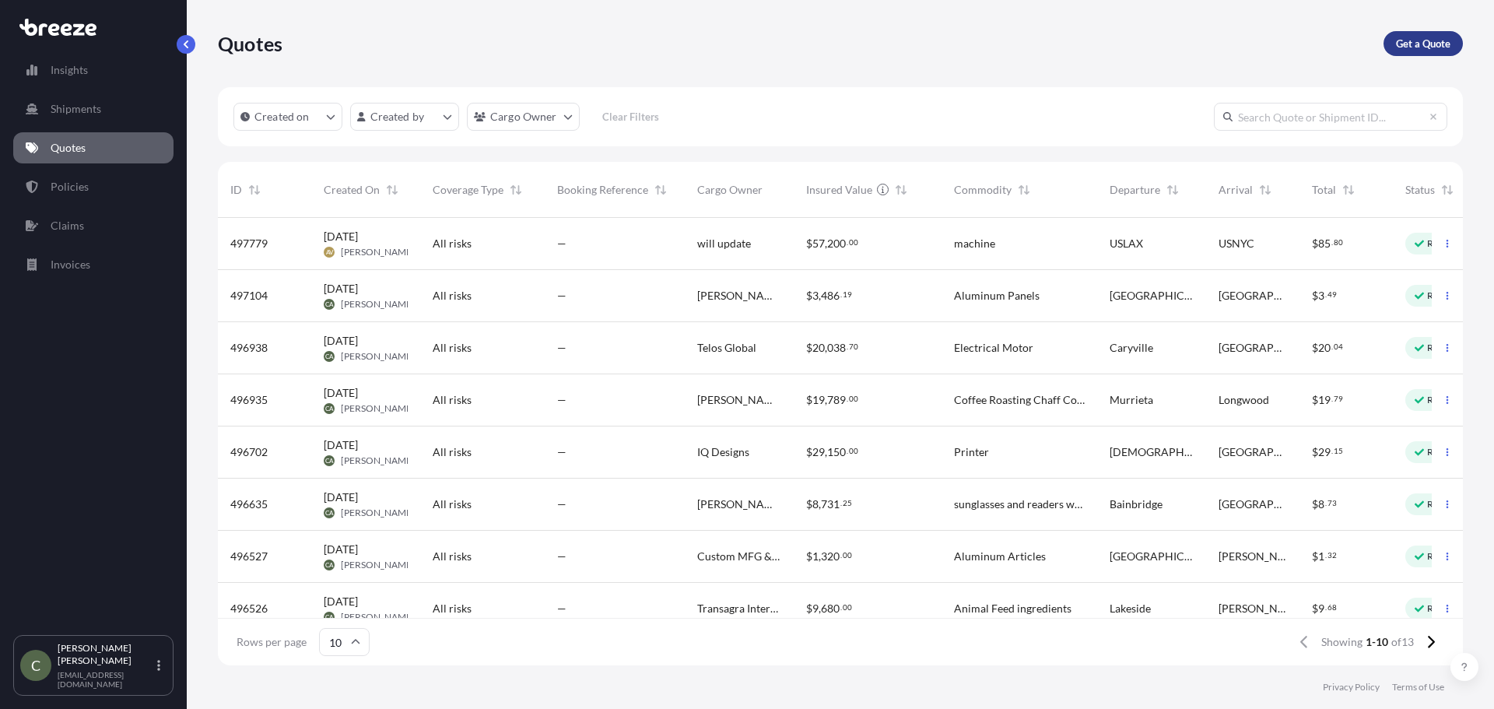 The image size is (1494, 709). I want to click on span: 19, so click(1324, 400).